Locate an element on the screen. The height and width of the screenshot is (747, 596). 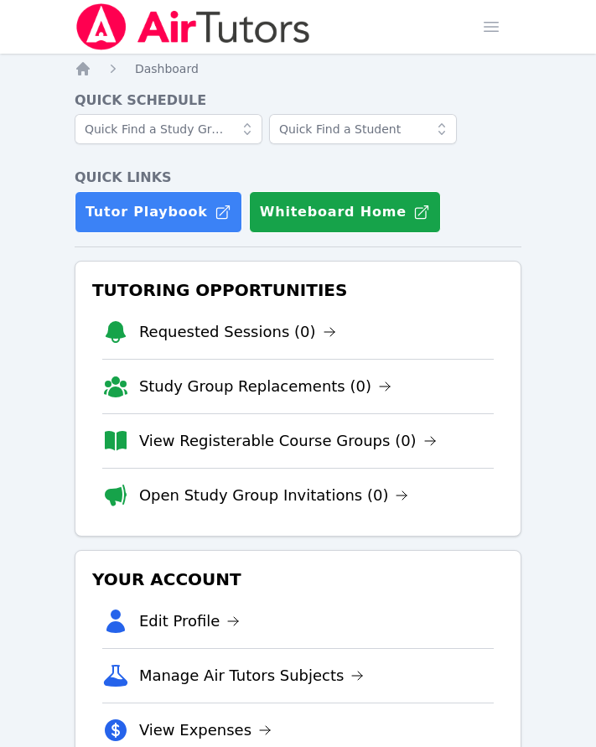
a: Dashboard is located at coordinates (167, 69).